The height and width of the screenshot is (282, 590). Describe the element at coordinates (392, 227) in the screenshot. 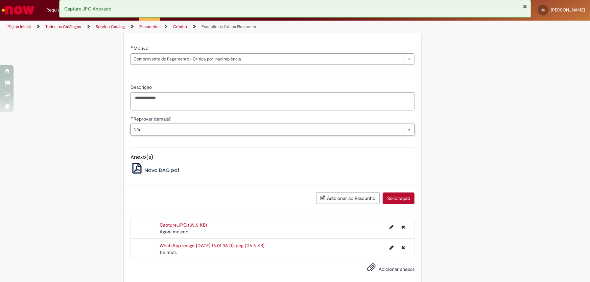

I see `button: Editar nome de arquivo Capture.JPG` at that location.